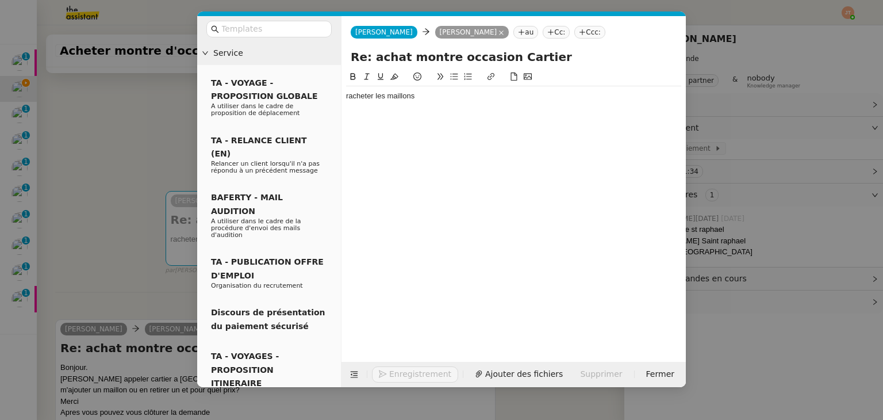 The image size is (883, 420). What do you see at coordinates (601, 374) in the screenshot?
I see `button: Supprimer` at bounding box center [601, 374].